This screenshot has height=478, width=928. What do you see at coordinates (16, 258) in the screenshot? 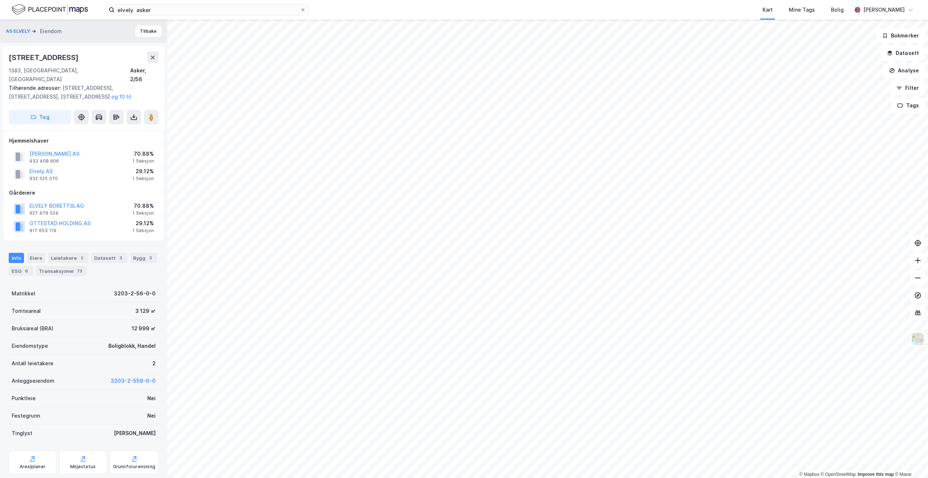
I see `div: Info` at bounding box center [16, 258].